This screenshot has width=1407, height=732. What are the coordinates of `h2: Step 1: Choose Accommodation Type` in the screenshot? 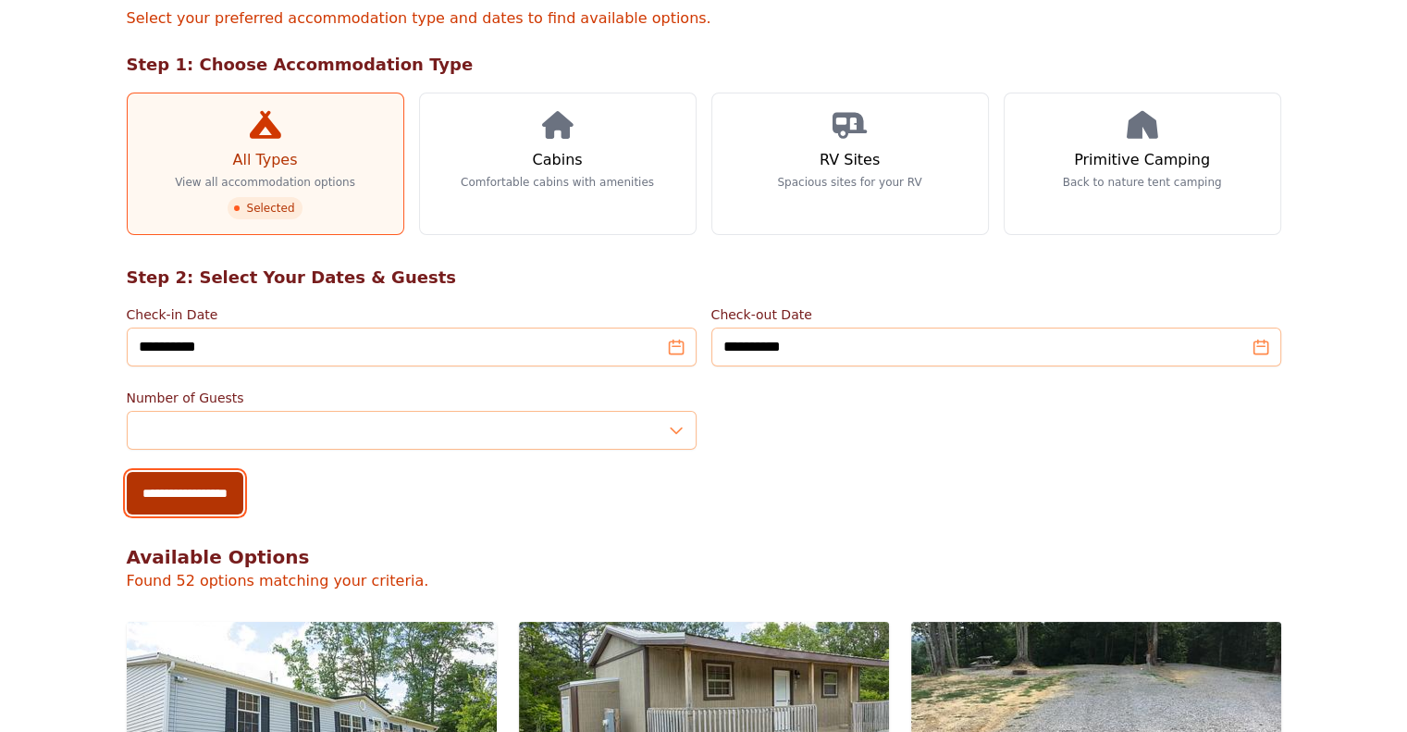 It's located at (704, 65).